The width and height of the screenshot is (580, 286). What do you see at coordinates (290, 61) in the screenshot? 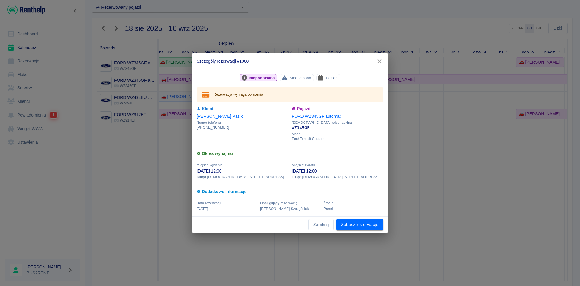
I see `h2: Szczegóły rezerwacji #1060` at bounding box center [290, 61].